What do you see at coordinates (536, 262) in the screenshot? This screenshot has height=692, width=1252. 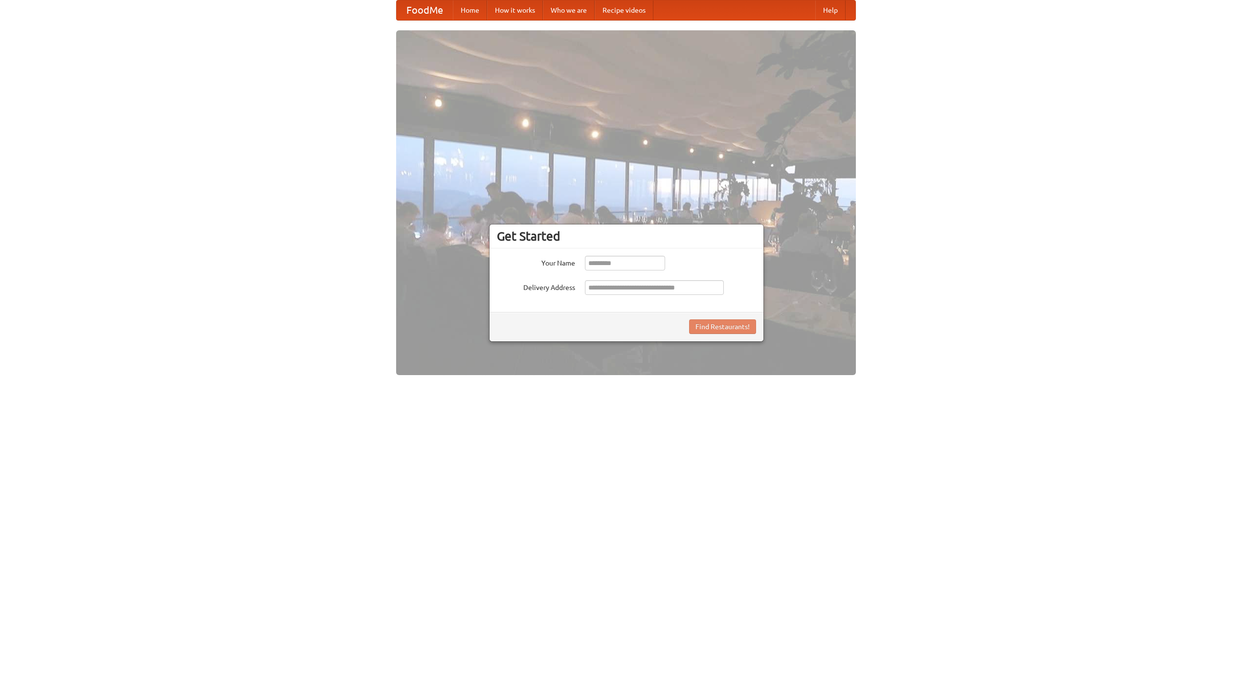 I see `label: Your Name` at bounding box center [536, 262].